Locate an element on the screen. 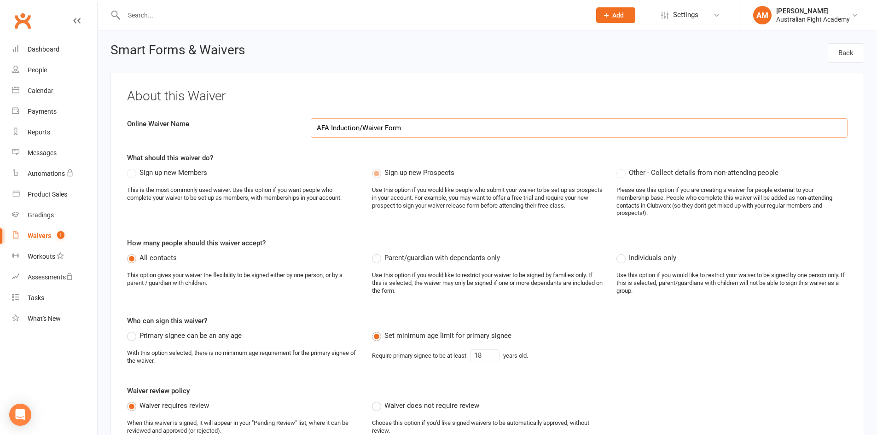  a: People is located at coordinates (54, 70).